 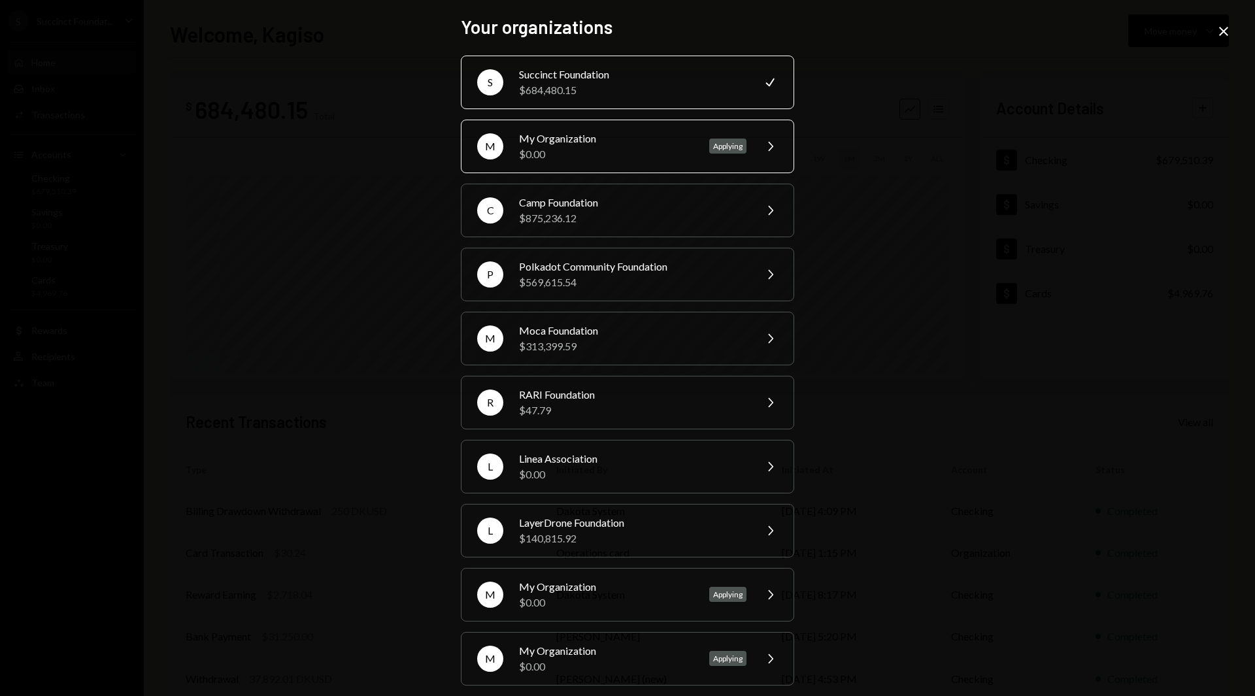 I want to click on div: R, so click(x=490, y=403).